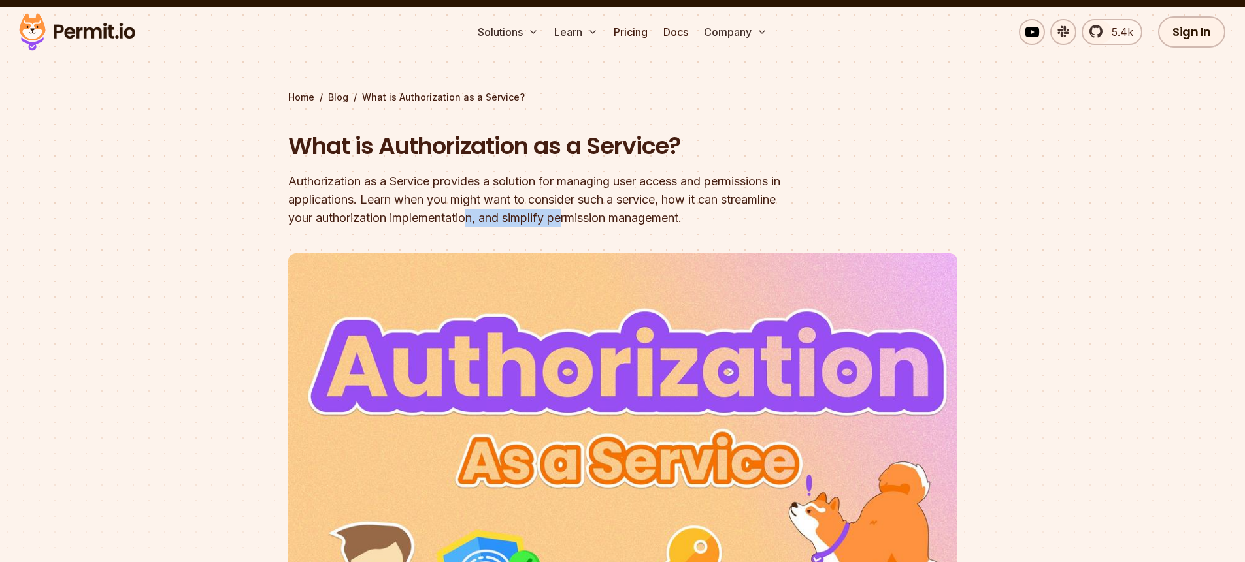 The width and height of the screenshot is (1245, 562). Describe the element at coordinates (576, 32) in the screenshot. I see `button: Learn` at that location.